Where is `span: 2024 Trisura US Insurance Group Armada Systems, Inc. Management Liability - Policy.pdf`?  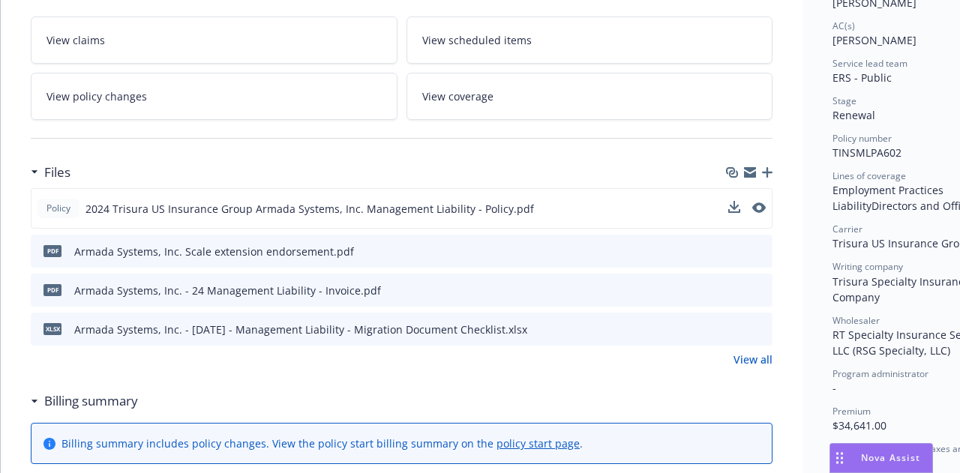 span: 2024 Trisura US Insurance Group Armada Systems, Inc. Management Liability - Policy.pdf is located at coordinates (310, 208).